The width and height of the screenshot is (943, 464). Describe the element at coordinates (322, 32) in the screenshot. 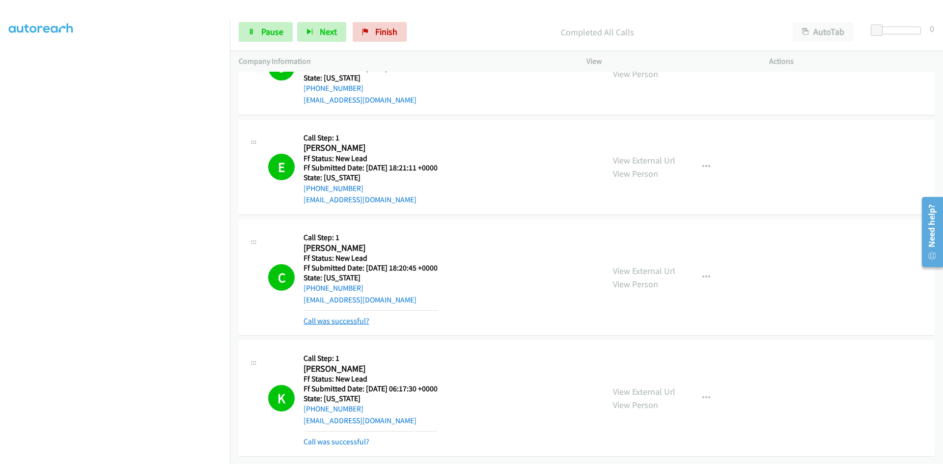

I see `button: Next` at that location.